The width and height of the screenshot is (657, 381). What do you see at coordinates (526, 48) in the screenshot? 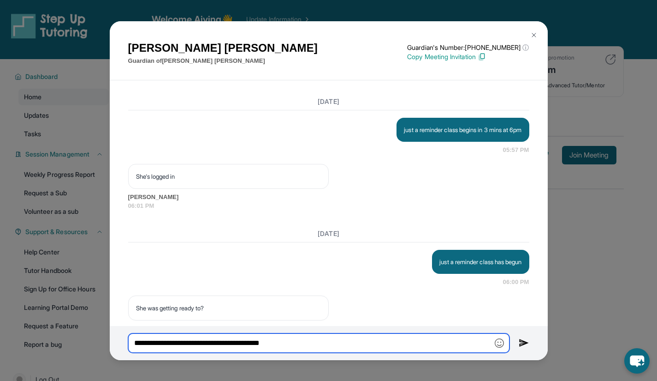
I see `span: ⓘ` at bounding box center [526, 48].